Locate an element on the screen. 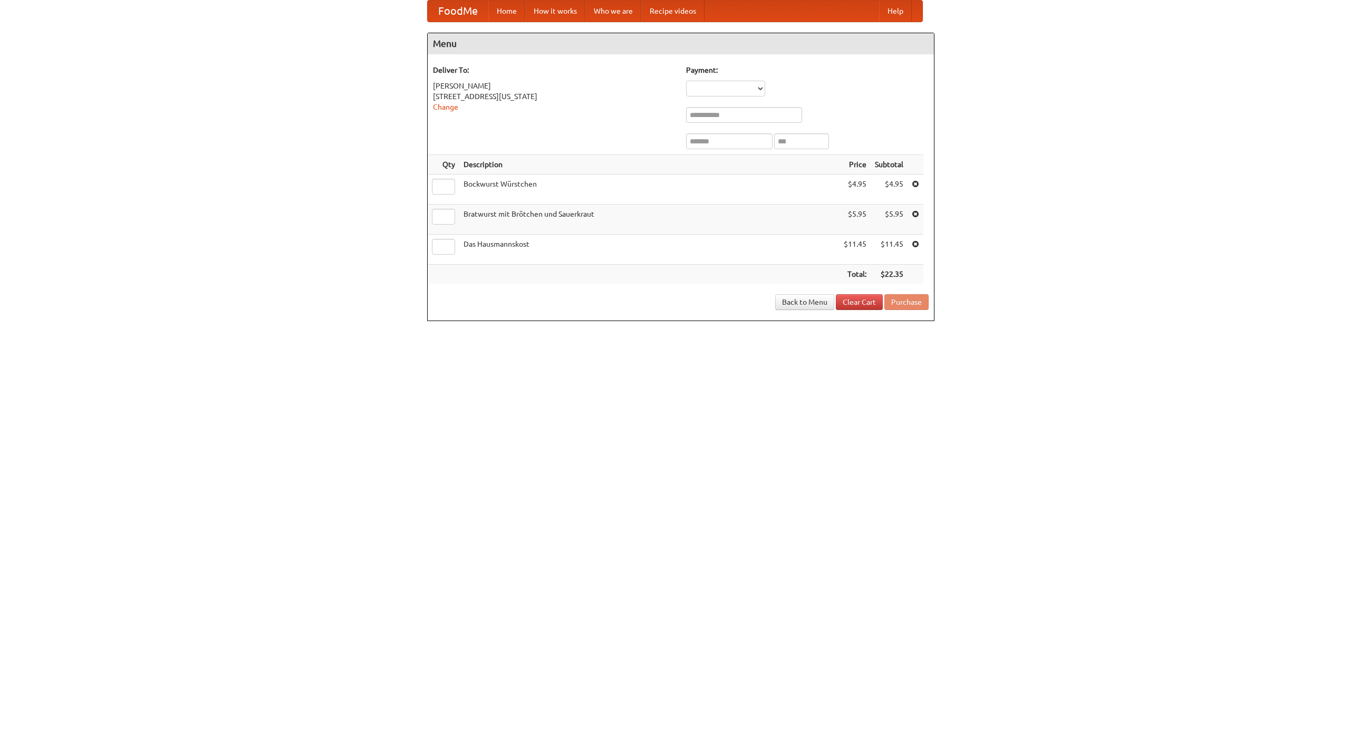 The height and width of the screenshot is (746, 1350). h5: Deliver To: is located at coordinates (554, 70).